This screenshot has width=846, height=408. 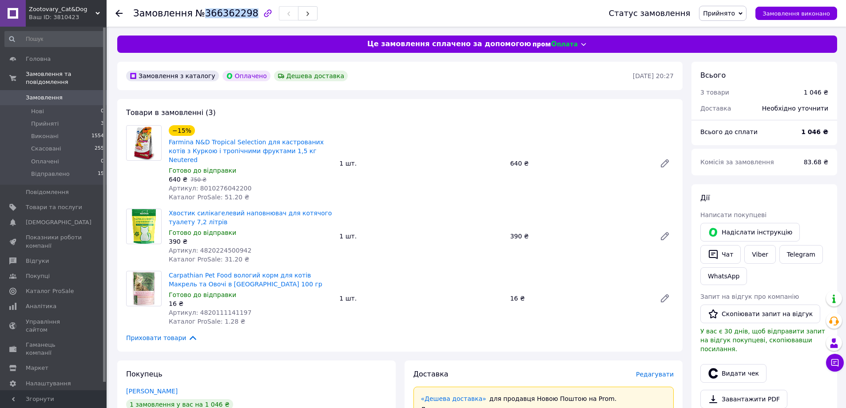 I want to click on span: Артикул: 8010276042200, so click(x=210, y=188).